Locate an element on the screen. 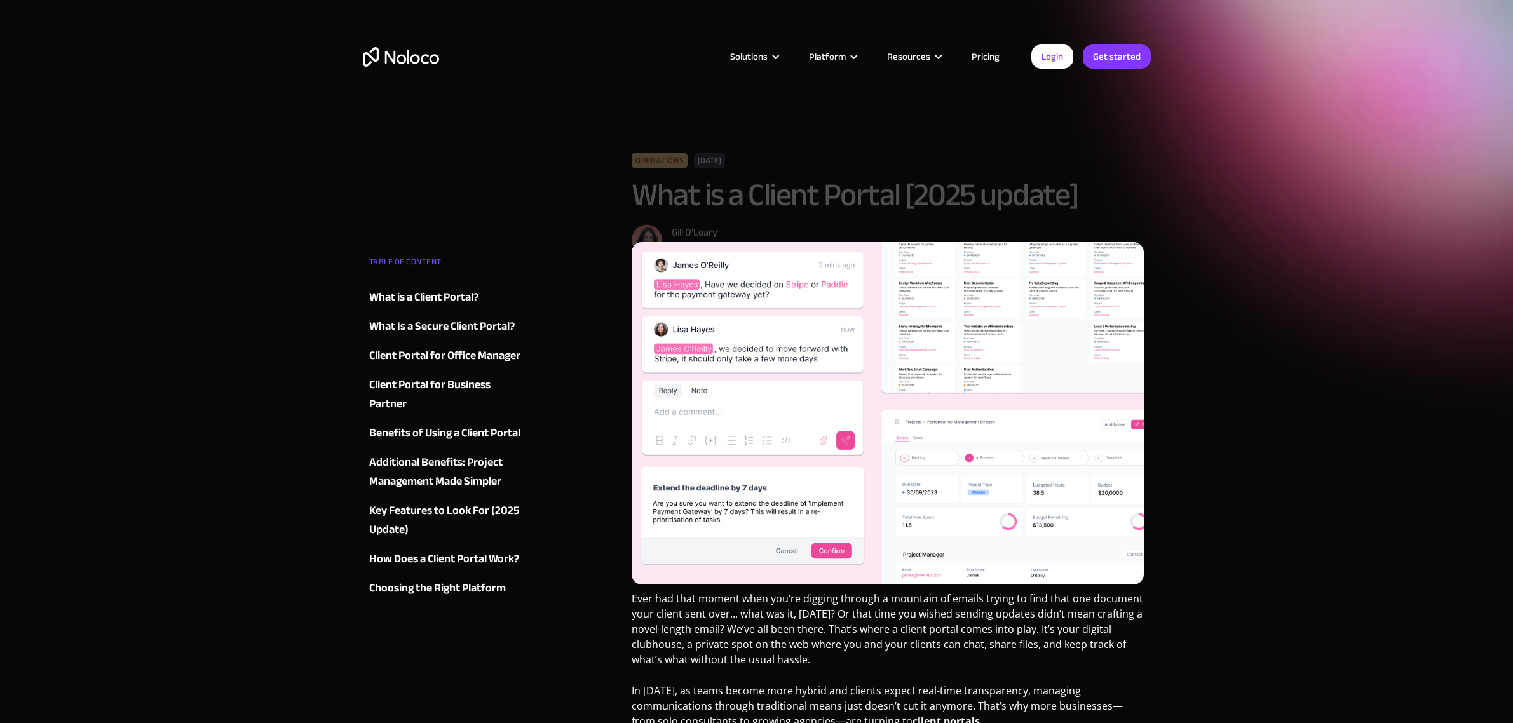  a: Additional Benefits: Project Management Made Simpler is located at coordinates (446, 472).